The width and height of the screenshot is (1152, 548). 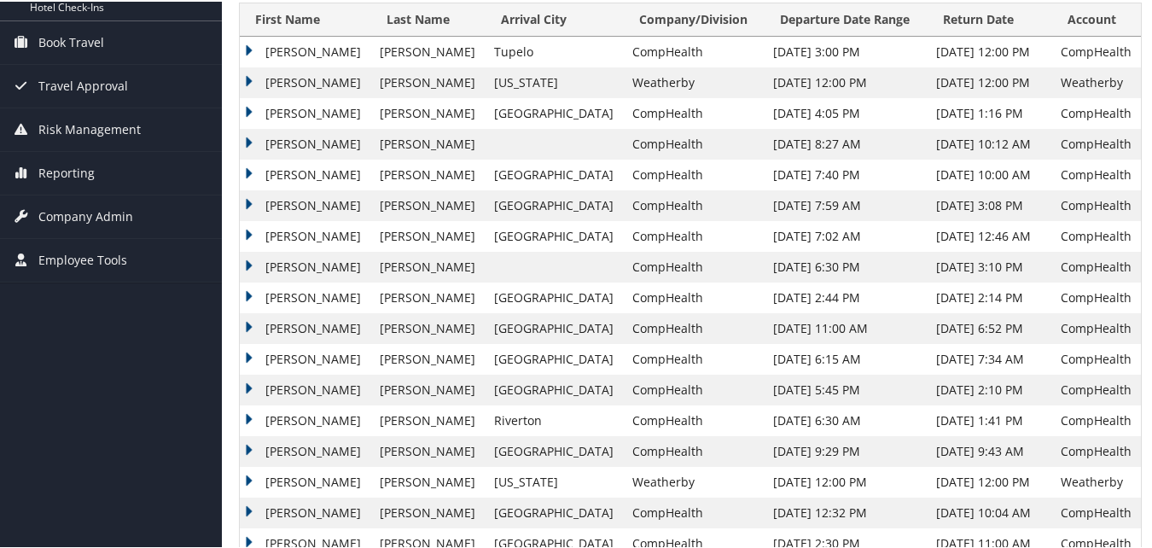 I want to click on span: Employee Tools, so click(x=83, y=258).